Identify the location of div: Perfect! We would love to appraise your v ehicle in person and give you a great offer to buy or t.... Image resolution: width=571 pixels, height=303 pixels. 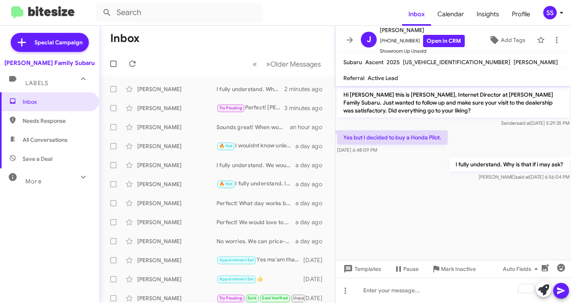
(256, 222).